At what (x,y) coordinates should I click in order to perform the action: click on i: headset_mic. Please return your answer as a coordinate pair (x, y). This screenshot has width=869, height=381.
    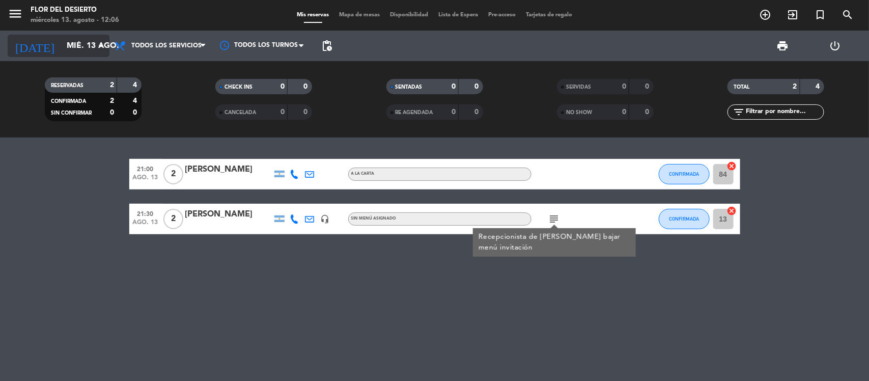
    Looking at the image, I should click on (325, 219).